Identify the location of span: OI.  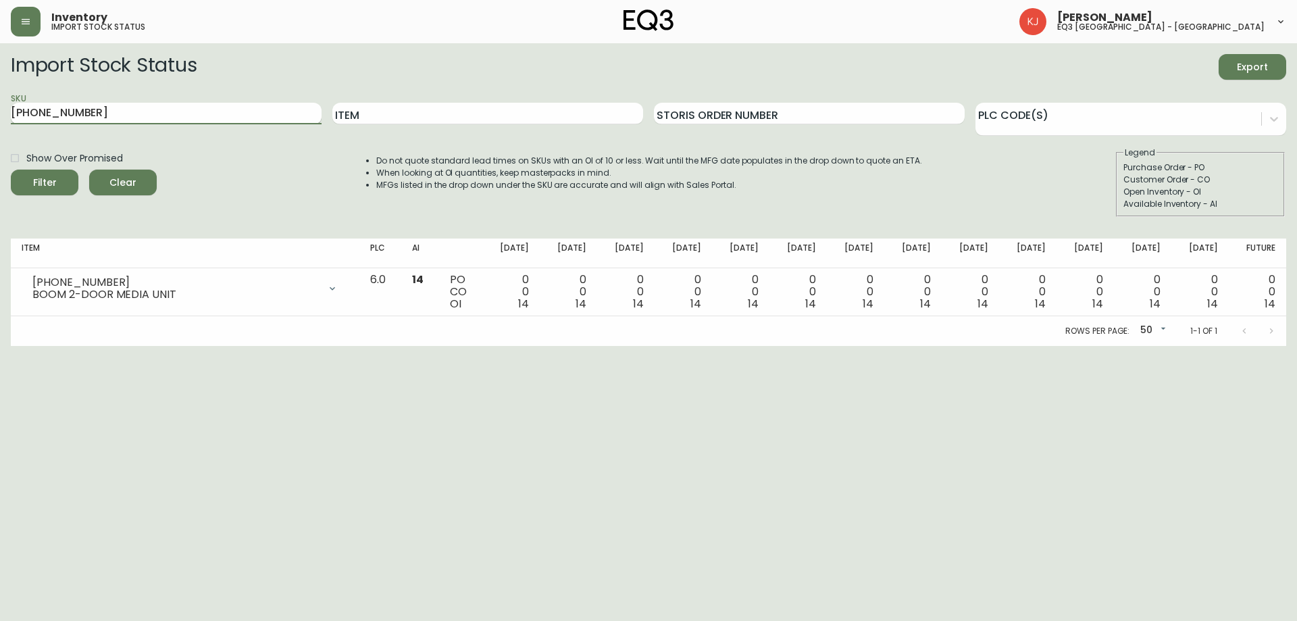
(455, 303).